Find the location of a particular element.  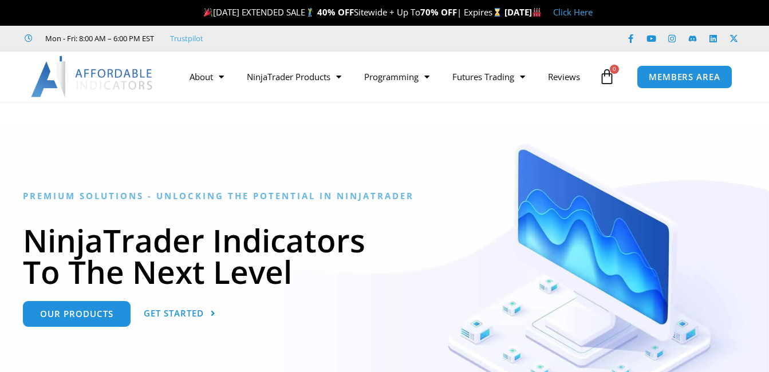

a: Reviews is located at coordinates (564, 77).